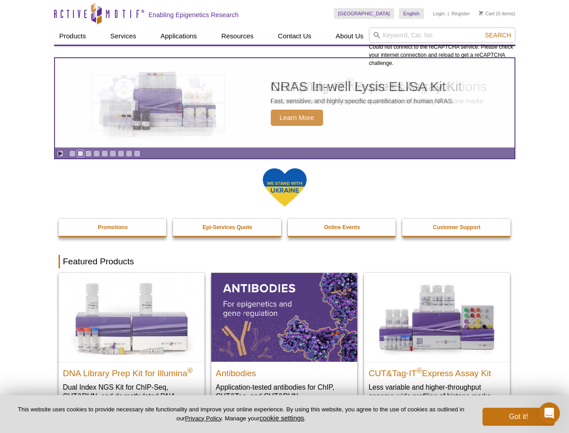  What do you see at coordinates (285, 187) in the screenshot?
I see `img: We Stand With Ukraine` at bounding box center [285, 187].